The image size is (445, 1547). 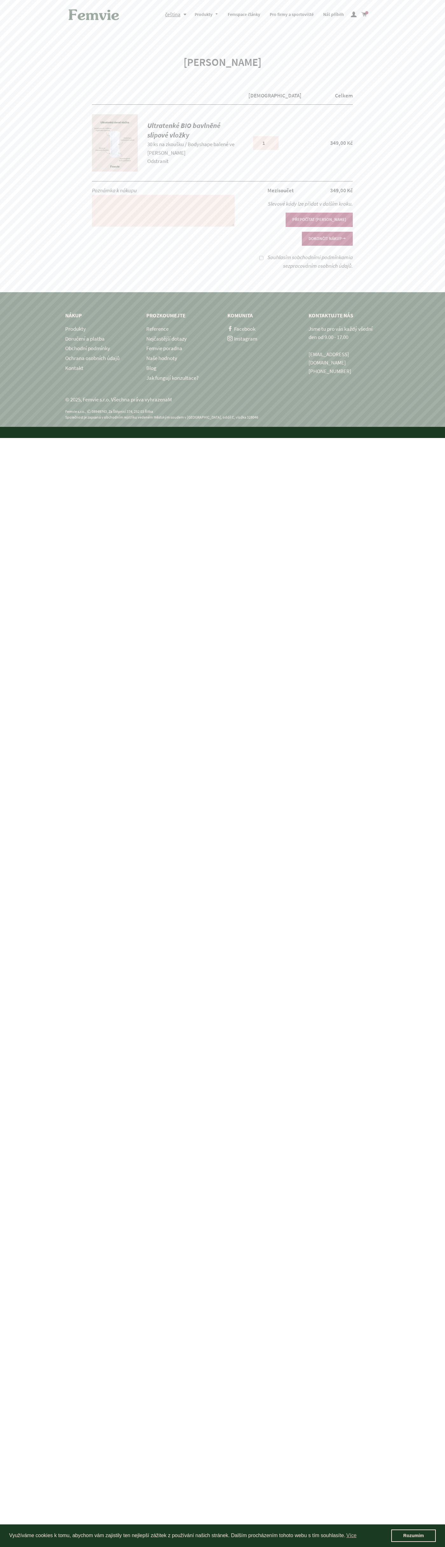 I want to click on a: Ultratenké BIO bavlněné slipové vložky, so click(x=193, y=131).